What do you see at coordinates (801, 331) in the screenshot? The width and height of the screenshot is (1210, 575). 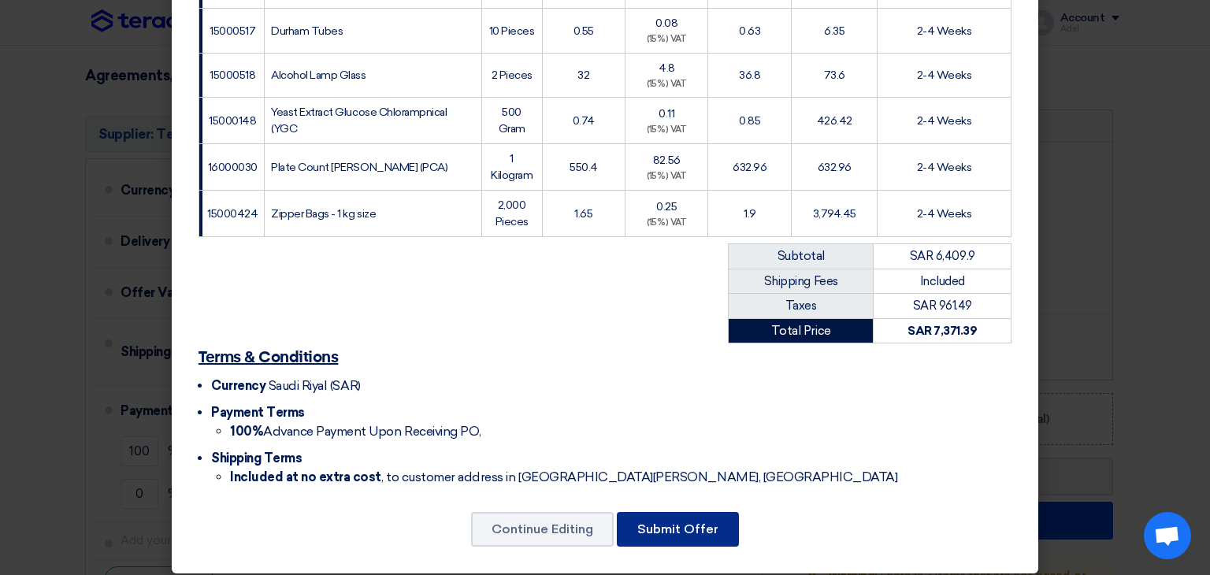 I see `td: Total Price` at bounding box center [801, 331].